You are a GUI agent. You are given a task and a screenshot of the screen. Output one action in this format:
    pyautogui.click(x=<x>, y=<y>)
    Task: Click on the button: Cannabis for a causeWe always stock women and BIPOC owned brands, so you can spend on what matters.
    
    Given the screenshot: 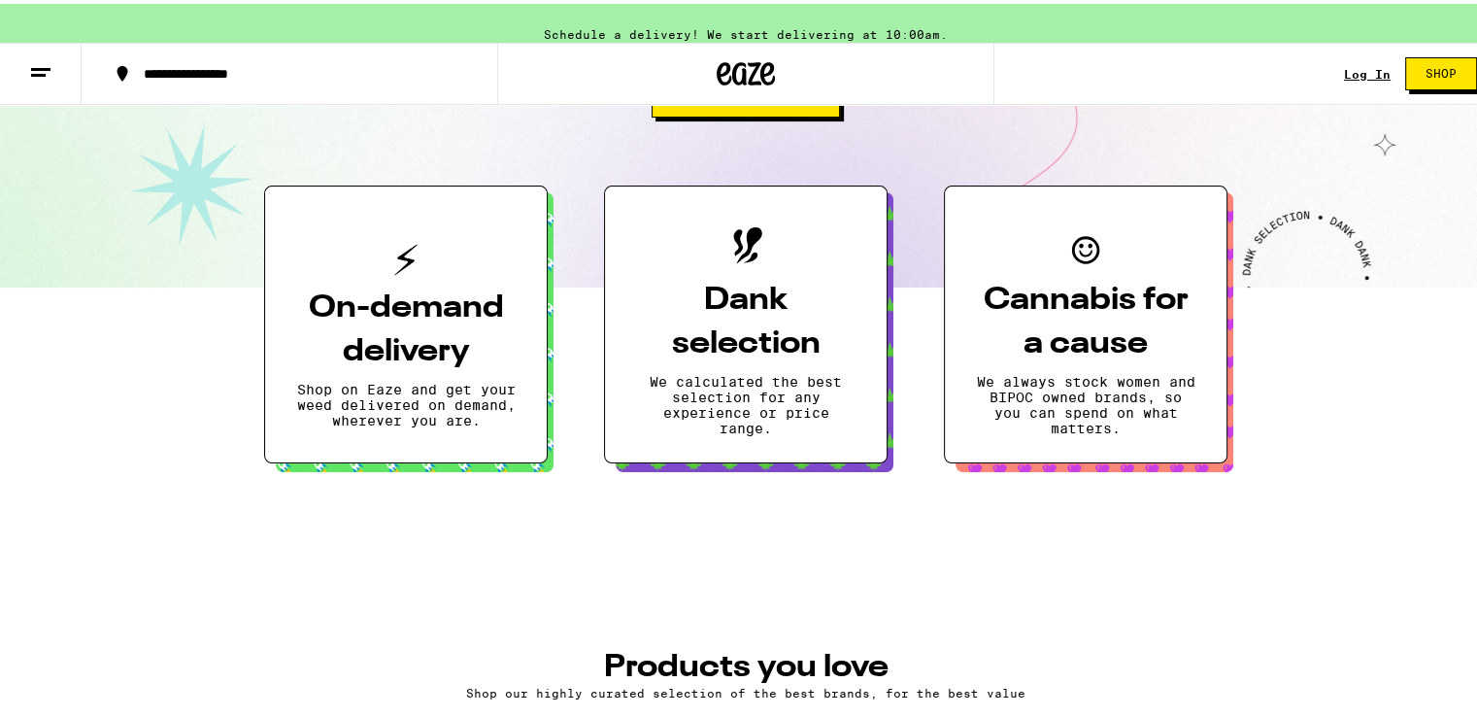 What is the action you would take?
    pyautogui.click(x=1085, y=320)
    